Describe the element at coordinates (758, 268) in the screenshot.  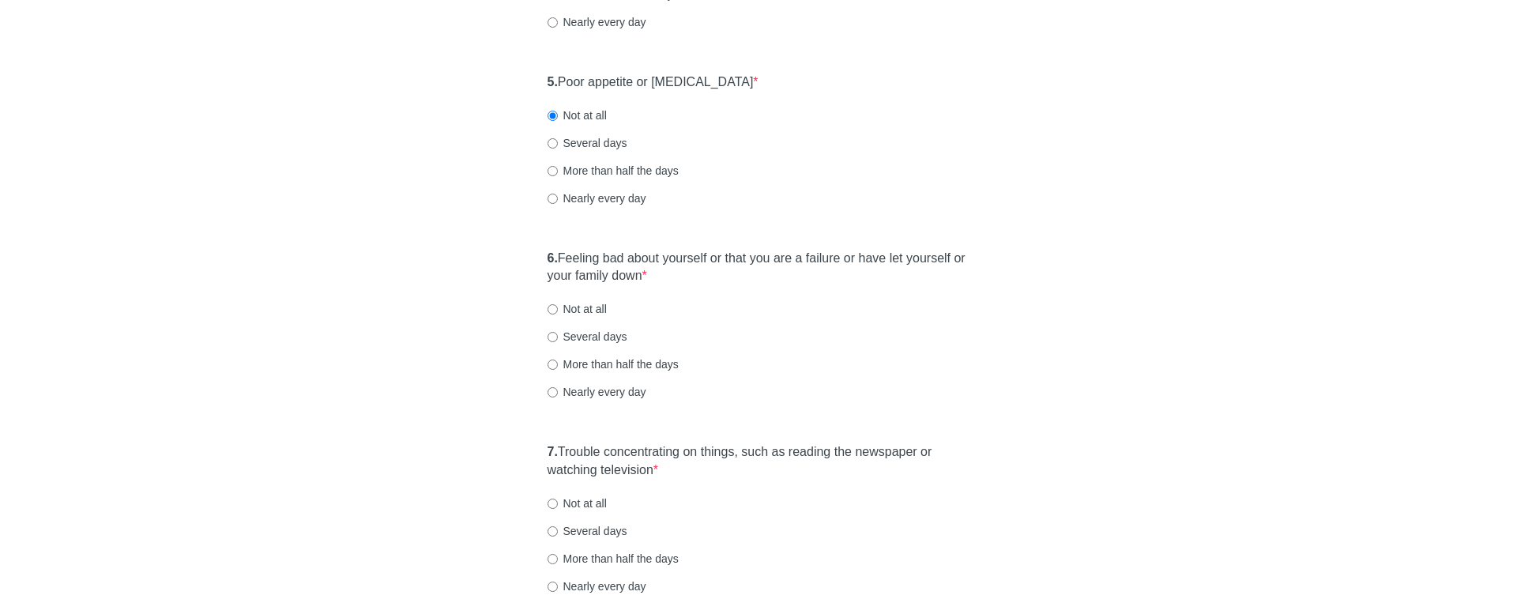
I see `label: Feeling bad about yourself or that you are a failure or have let yourself or your family down` at that location.